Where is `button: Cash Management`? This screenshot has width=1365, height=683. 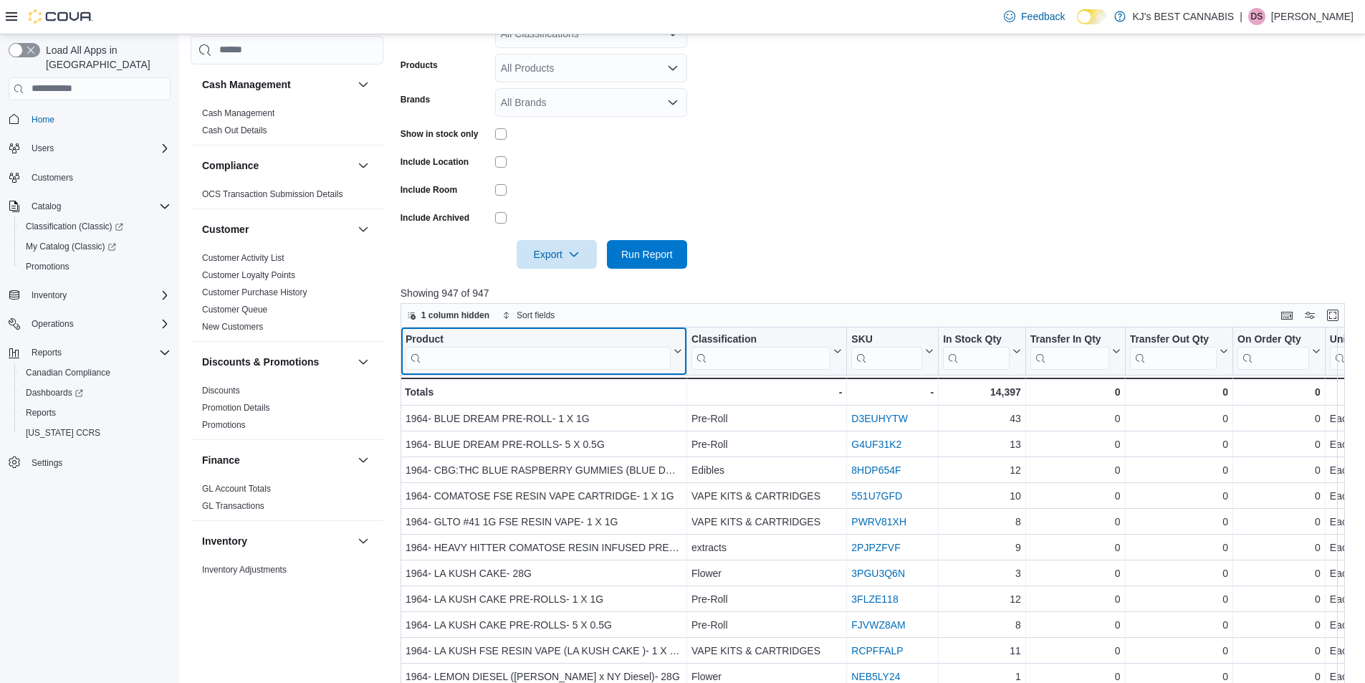 button: Cash Management is located at coordinates (277, 85).